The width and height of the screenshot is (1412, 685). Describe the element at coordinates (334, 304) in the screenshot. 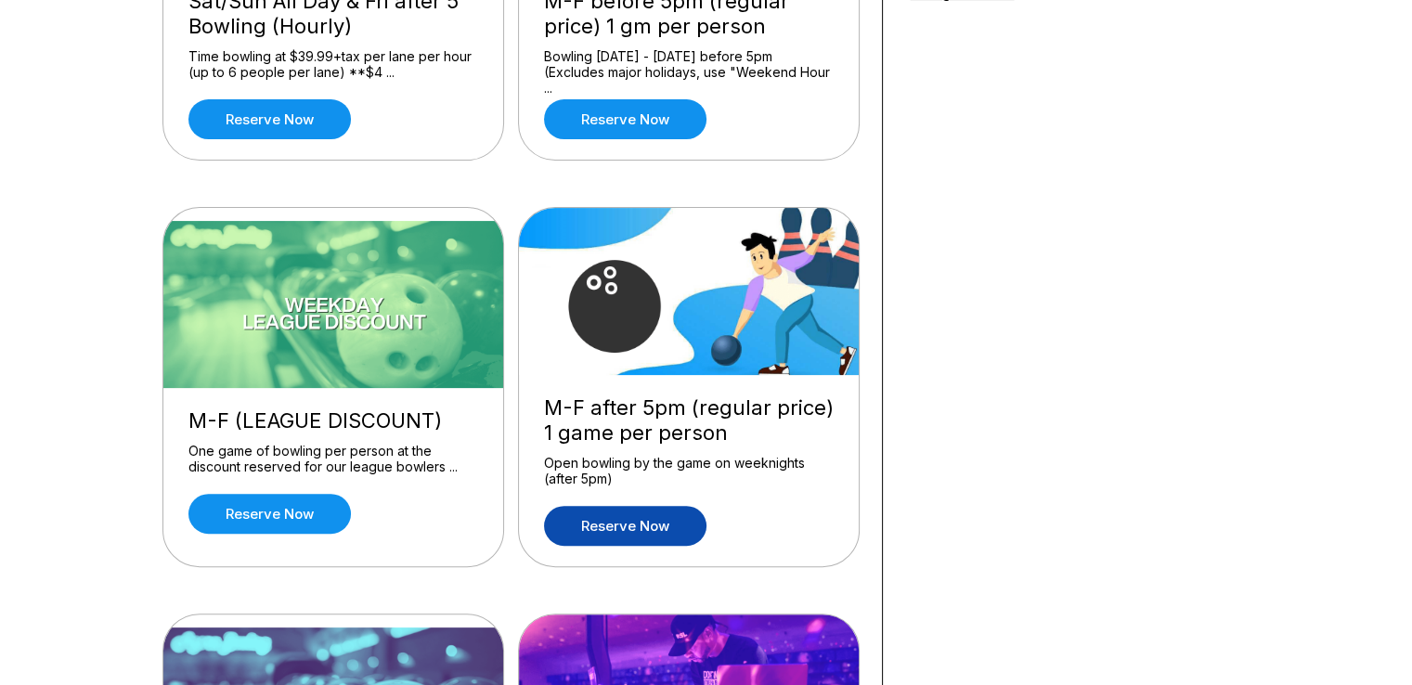

I see `img: M-F (LEAGUE DISCOUNT)` at that location.